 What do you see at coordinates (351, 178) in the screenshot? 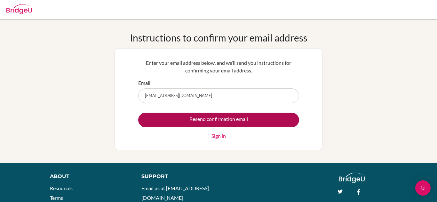
I see `img: logo_white@2x-f4f0deed5e89b7ecb1c2cc34c3e3d731f90f0f143d5ea2071677605dd97b5244.png` at bounding box center [351, 178].